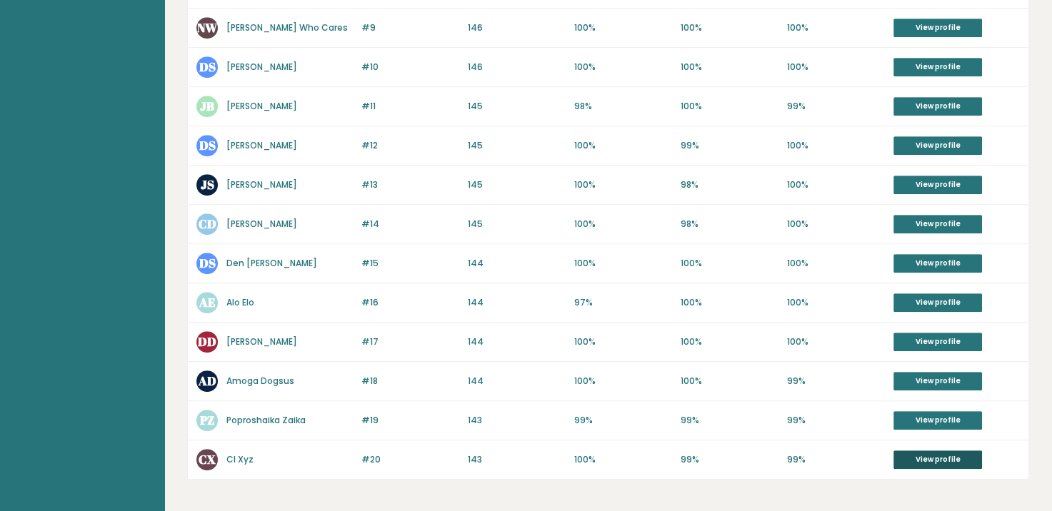  I want to click on p: #12, so click(410, 146).